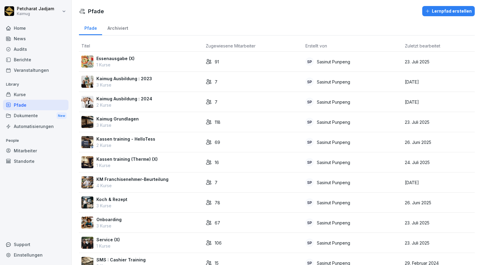 This screenshot has width=482, height=265. I want to click on a: Standorte, so click(36, 161).